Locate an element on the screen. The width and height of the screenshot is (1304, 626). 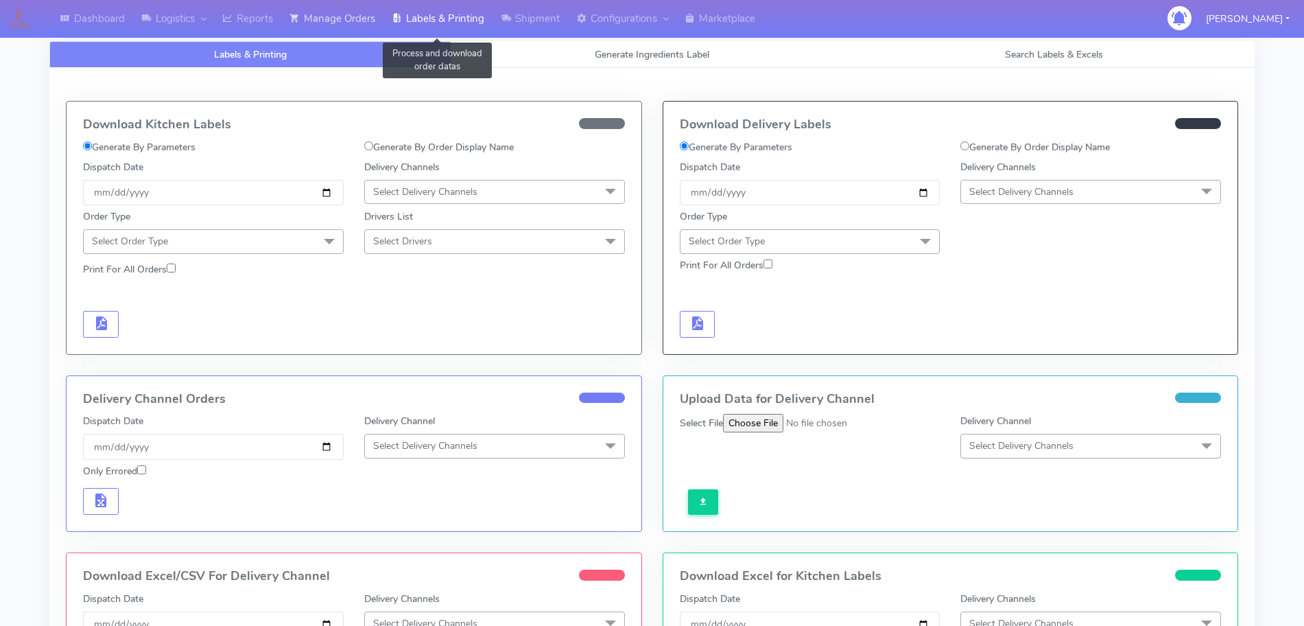
span: Search Labels & Excels is located at coordinates (1054, 54).